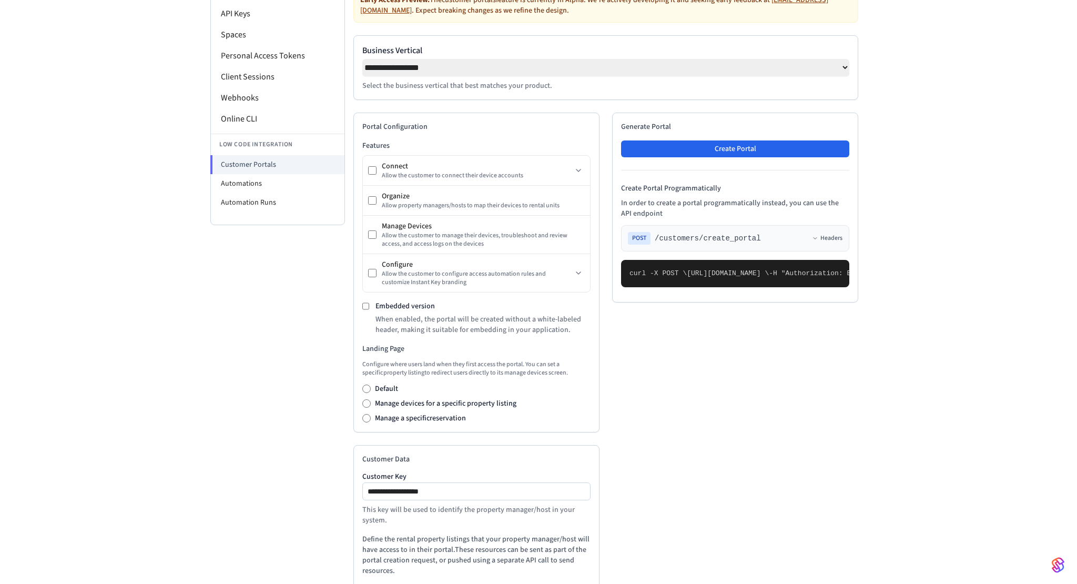  I want to click on h2: Generate Portal, so click(735, 127).